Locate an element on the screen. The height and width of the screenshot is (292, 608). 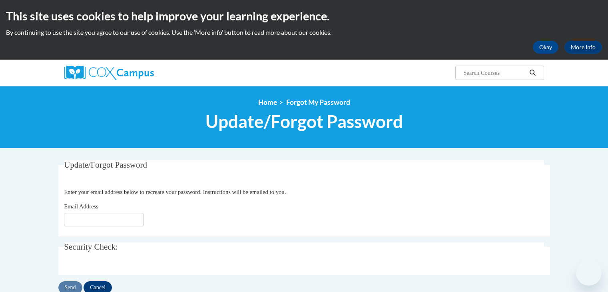
span: Security Check: is located at coordinates (91, 247).